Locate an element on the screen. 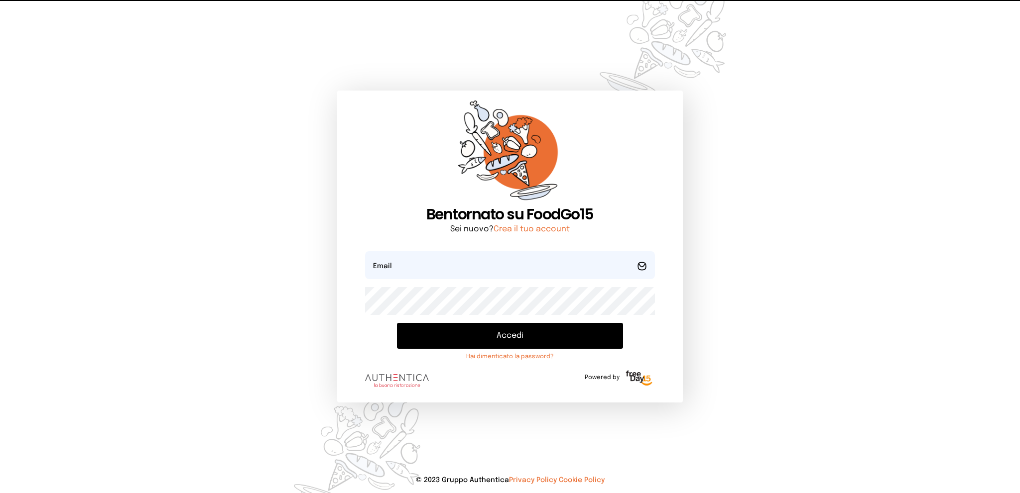  a: Privacy Policy is located at coordinates (533, 480).